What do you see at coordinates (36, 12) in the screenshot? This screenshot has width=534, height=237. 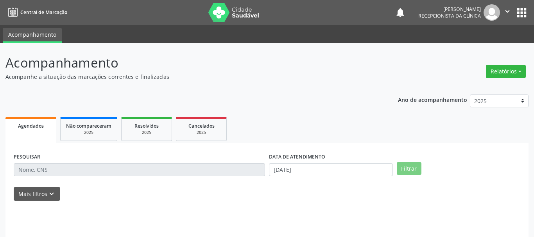 I see `a: Central de Marcação` at bounding box center [36, 12].